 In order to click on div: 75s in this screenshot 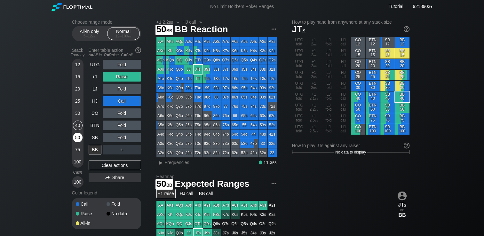, I will do `click(244, 107)`.